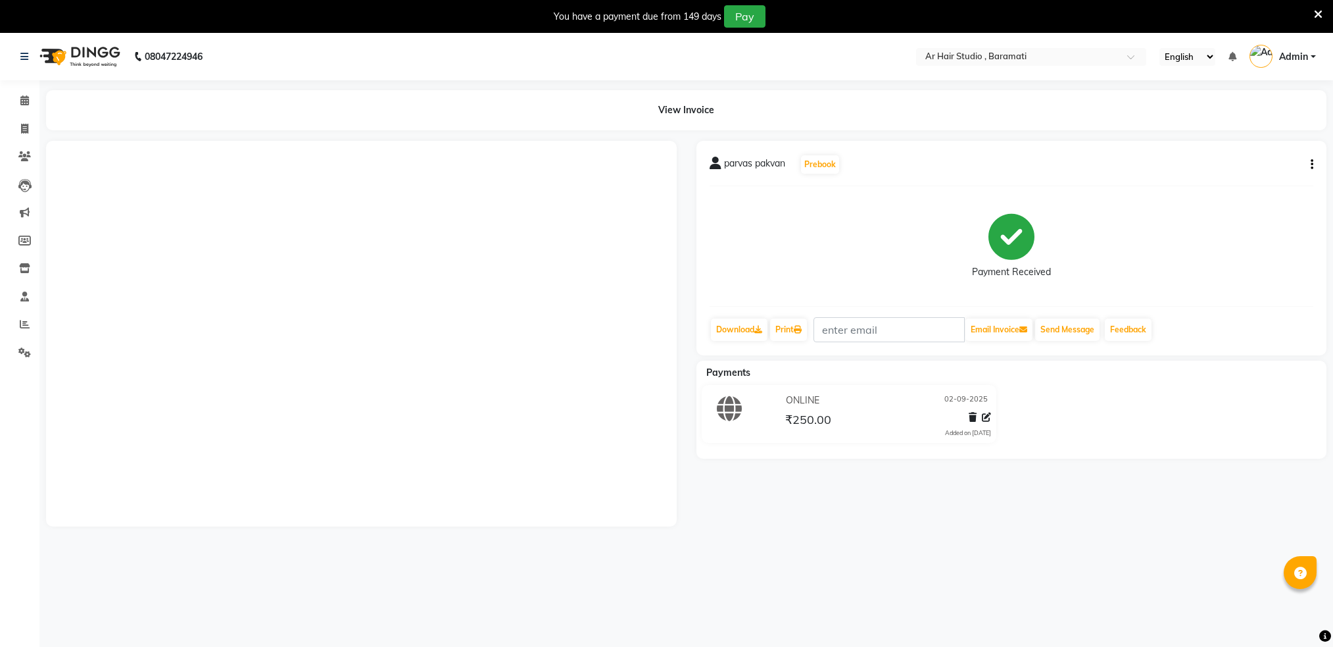 This screenshot has height=647, width=1333. Describe the element at coordinates (789, 330) in the screenshot. I see `a: Print` at that location.